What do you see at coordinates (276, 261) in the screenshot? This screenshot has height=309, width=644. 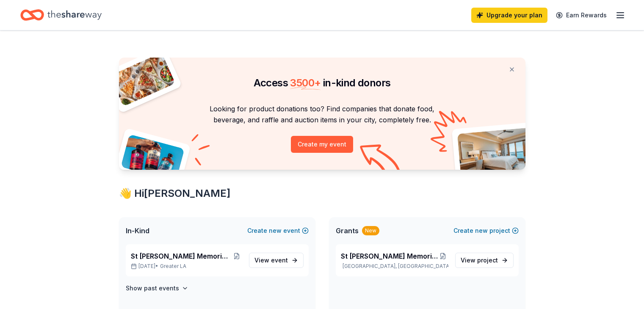 I see `a: View event` at bounding box center [276, 261].